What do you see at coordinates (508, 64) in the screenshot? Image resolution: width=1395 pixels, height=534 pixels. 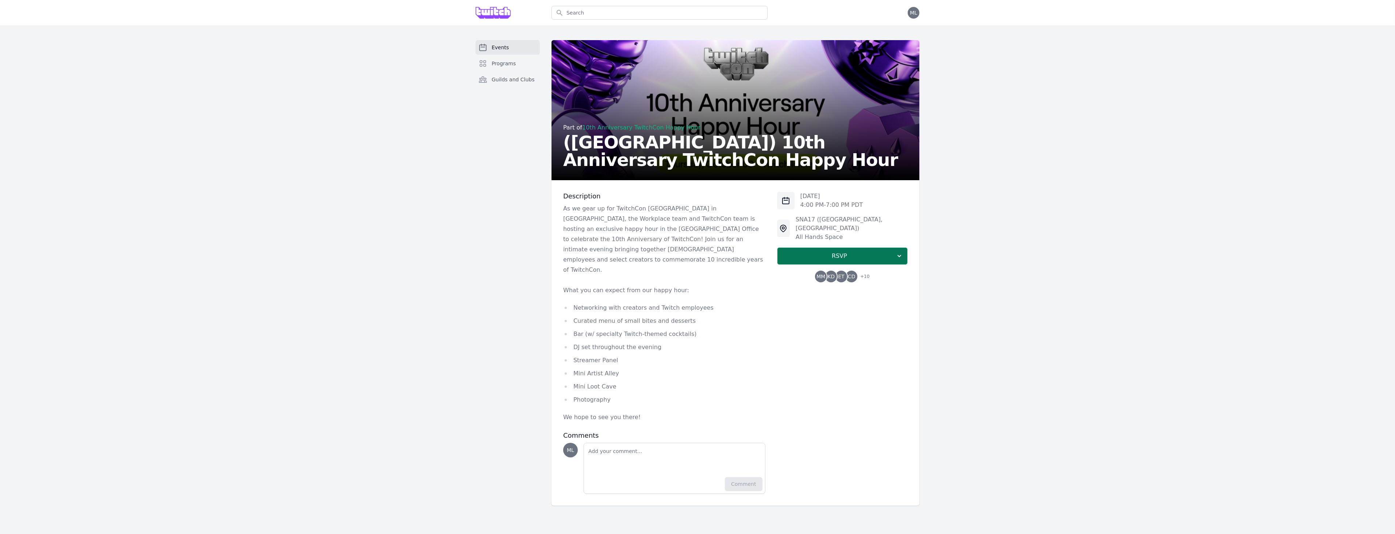 I see `a: Programs` at bounding box center [508, 64].